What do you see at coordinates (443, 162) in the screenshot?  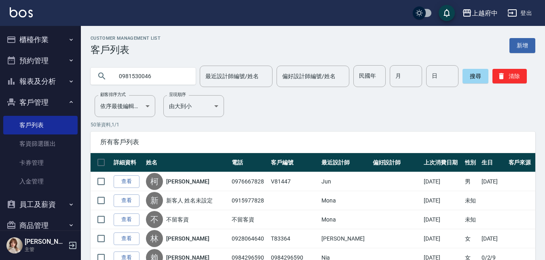 I see `th: 上次消費日期` at bounding box center [443, 162].